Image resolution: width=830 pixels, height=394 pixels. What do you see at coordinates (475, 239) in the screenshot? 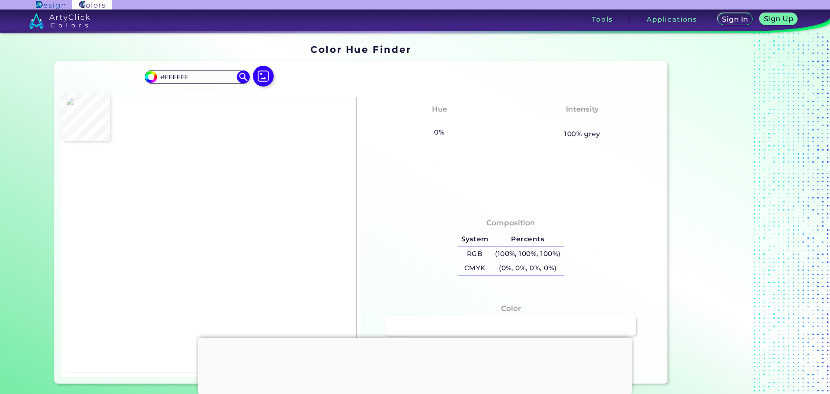
I see `h5: System` at bounding box center [475, 239].